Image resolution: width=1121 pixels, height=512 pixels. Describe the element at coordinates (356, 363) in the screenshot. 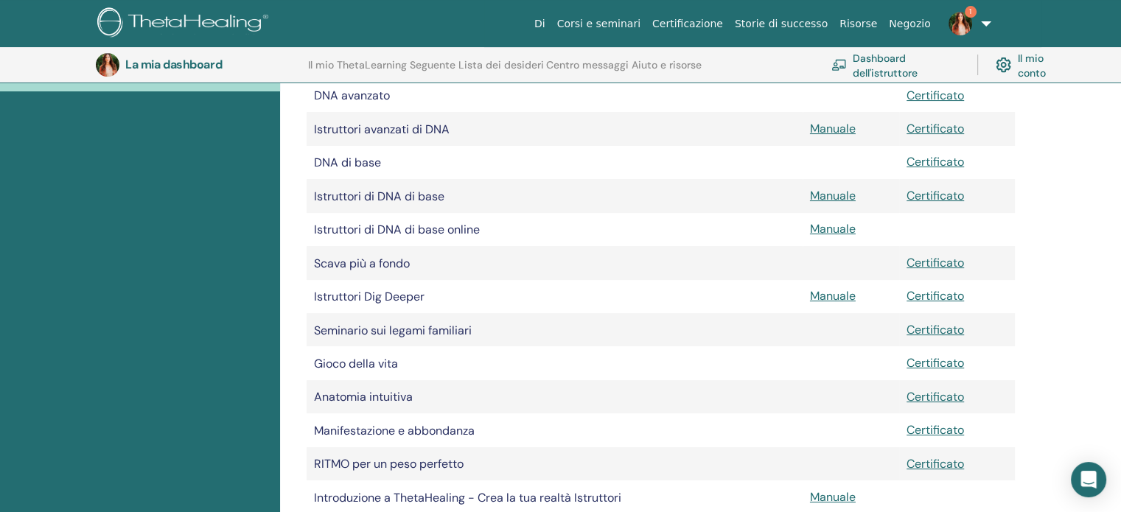

I see `font: Gioco della vita` at that location.